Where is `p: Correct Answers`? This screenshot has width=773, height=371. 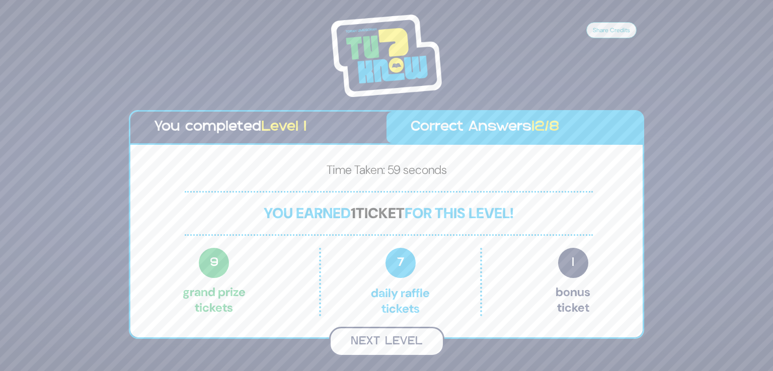
p: Correct Answers is located at coordinates (514, 127).